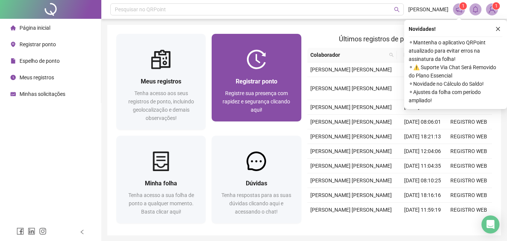  What do you see at coordinates (256, 77) in the screenshot?
I see `a: Registrar pontoRegistre sua presença com rapidez e segurança clicando aqui!` at bounding box center [256, 77].